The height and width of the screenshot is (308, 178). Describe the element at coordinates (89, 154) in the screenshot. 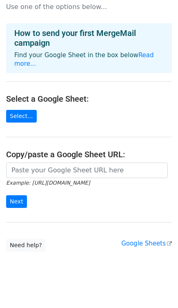

I see `h4: Copy/paste a Google Sheet URL:` at that location.